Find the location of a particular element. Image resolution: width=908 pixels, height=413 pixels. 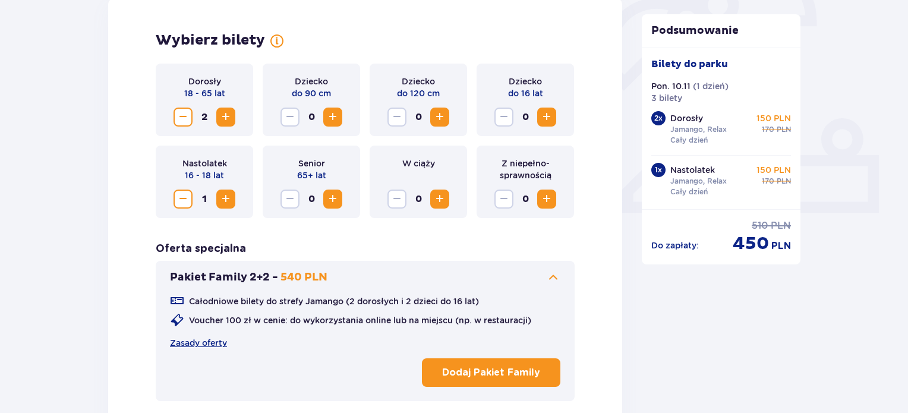

p: Do zapłaty : is located at coordinates (675, 245).